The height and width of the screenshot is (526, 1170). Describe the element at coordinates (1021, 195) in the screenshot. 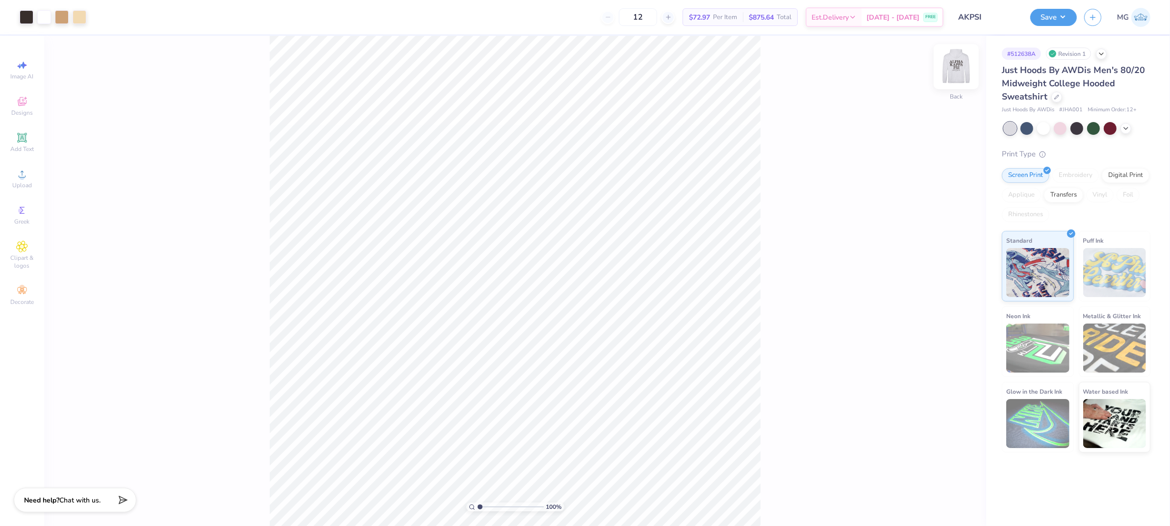

I see `div: Applique` at that location.